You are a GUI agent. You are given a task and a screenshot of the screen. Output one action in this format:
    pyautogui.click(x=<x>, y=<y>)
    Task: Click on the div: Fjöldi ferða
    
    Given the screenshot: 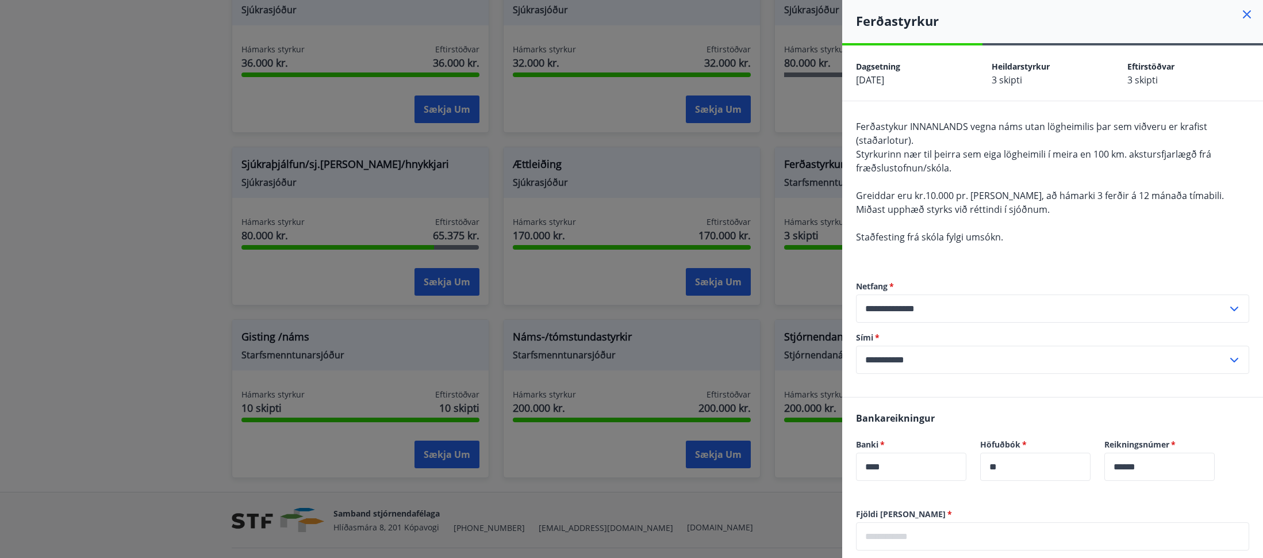 What is the action you would take?
    pyautogui.click(x=1052, y=536)
    